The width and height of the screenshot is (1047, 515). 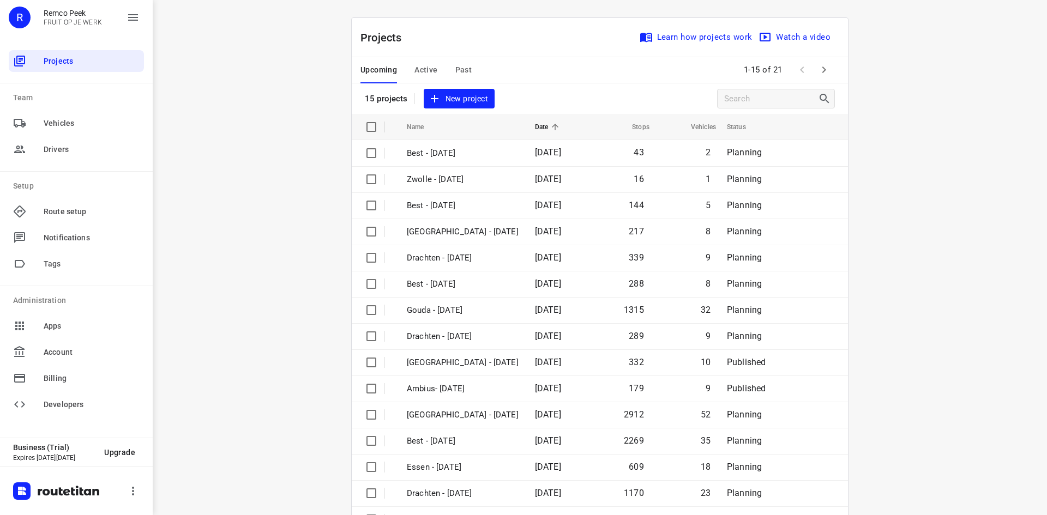 I want to click on span: 2912, so click(x=633, y=414).